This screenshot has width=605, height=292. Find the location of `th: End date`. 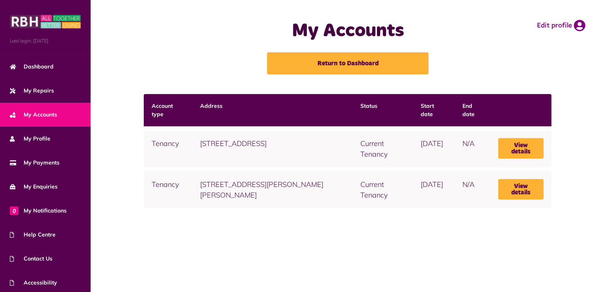

th: End date is located at coordinates (472, 110).